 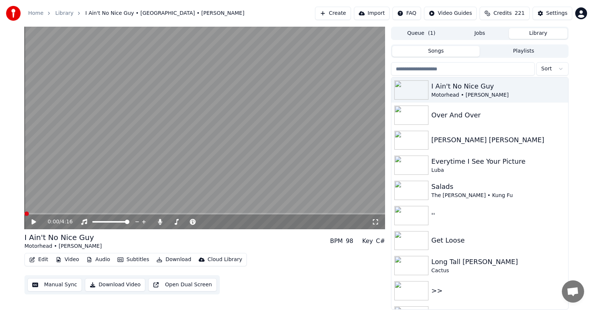 What do you see at coordinates (523, 51) in the screenshot?
I see `button: Playlists` at bounding box center [523, 51].